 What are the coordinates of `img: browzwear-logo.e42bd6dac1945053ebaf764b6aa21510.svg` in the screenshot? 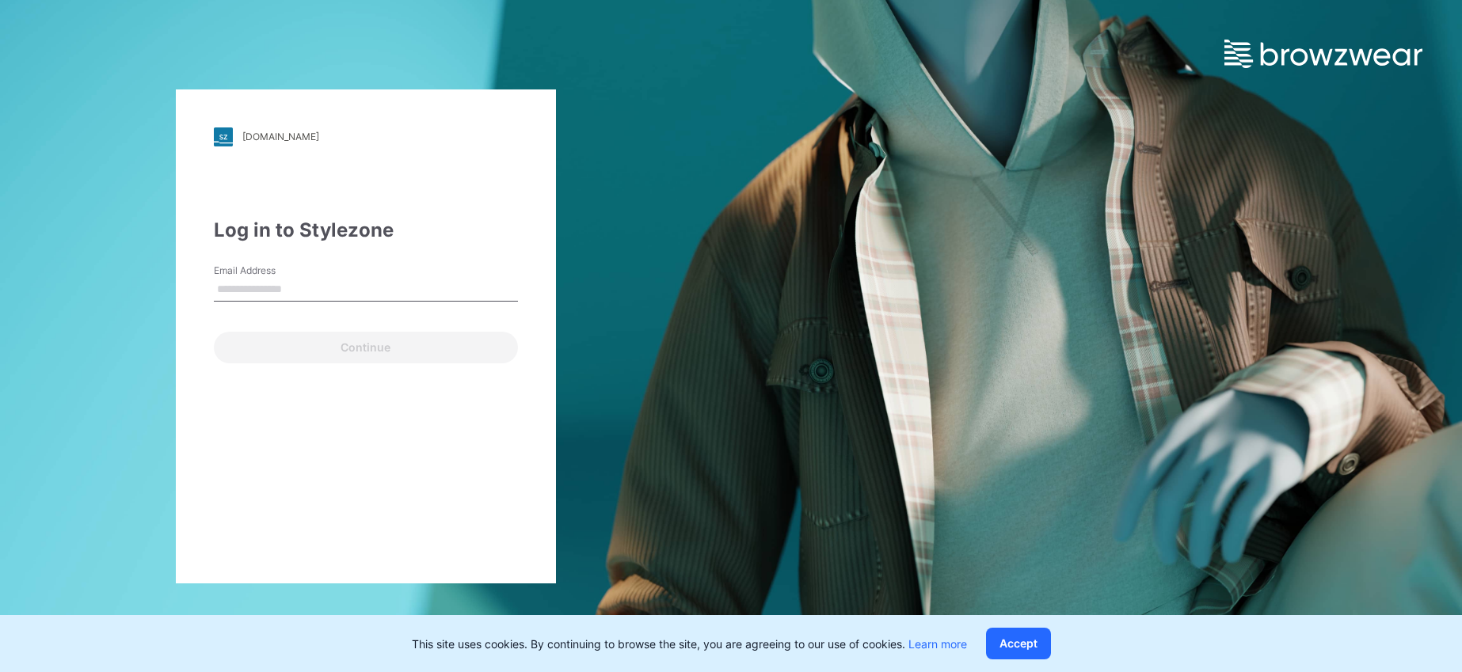 It's located at (1323, 54).